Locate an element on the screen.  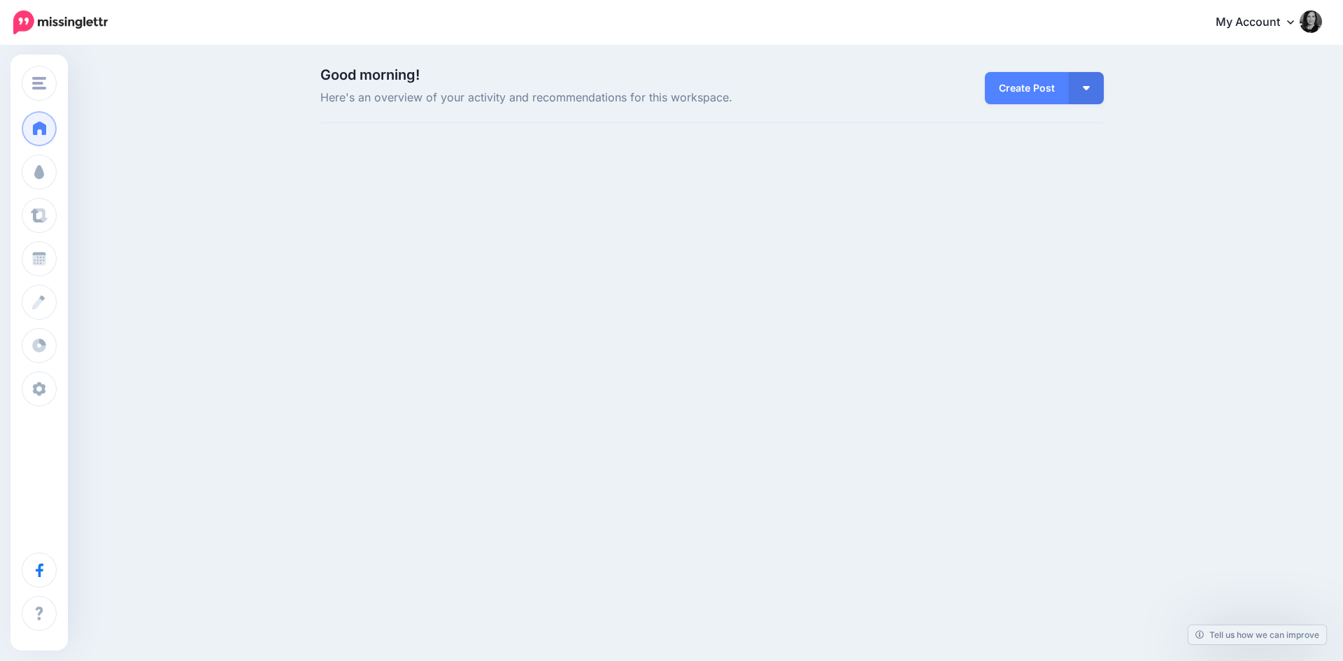
a: Create Post is located at coordinates (1027, 88).